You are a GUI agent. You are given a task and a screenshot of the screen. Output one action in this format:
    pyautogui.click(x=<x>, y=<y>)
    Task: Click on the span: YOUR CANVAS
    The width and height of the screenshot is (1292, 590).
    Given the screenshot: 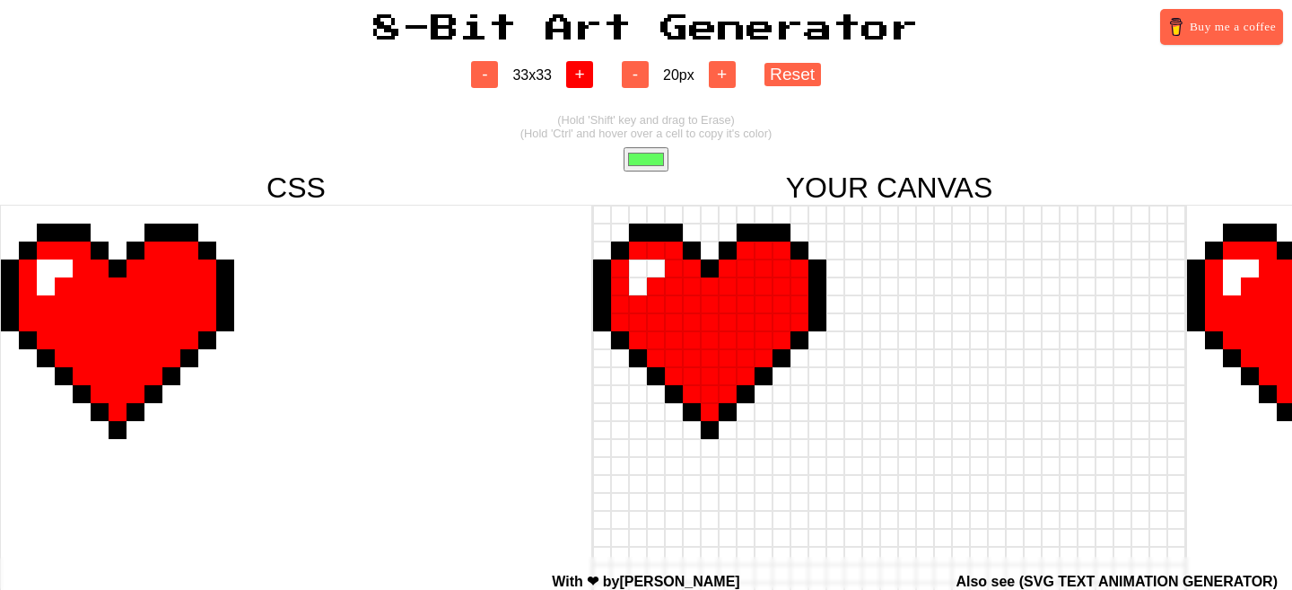 What is the action you would take?
    pyautogui.click(x=889, y=188)
    